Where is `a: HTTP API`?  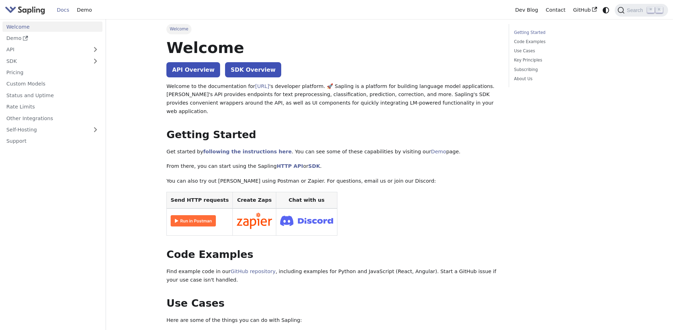 a: HTTP API is located at coordinates (290, 166).